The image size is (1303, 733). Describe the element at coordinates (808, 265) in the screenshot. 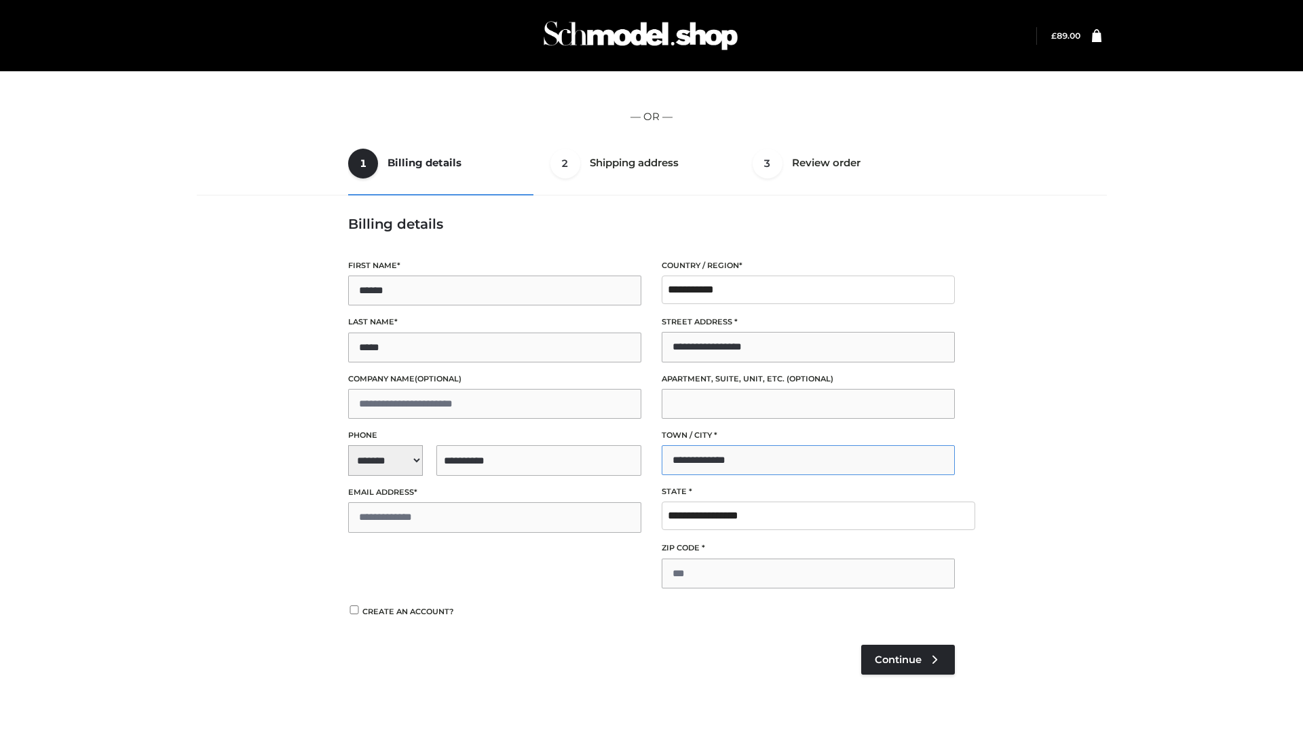

I see `label: Country / Region` at that location.